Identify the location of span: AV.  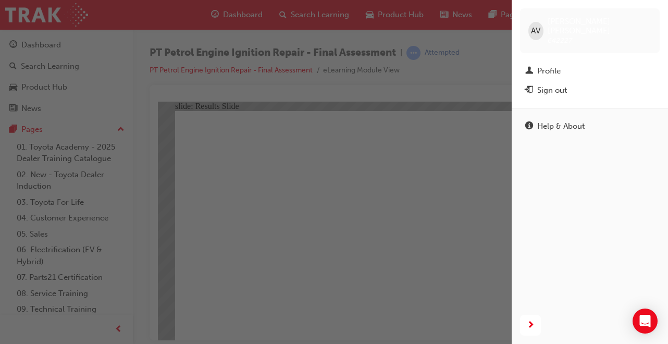
(536, 31).